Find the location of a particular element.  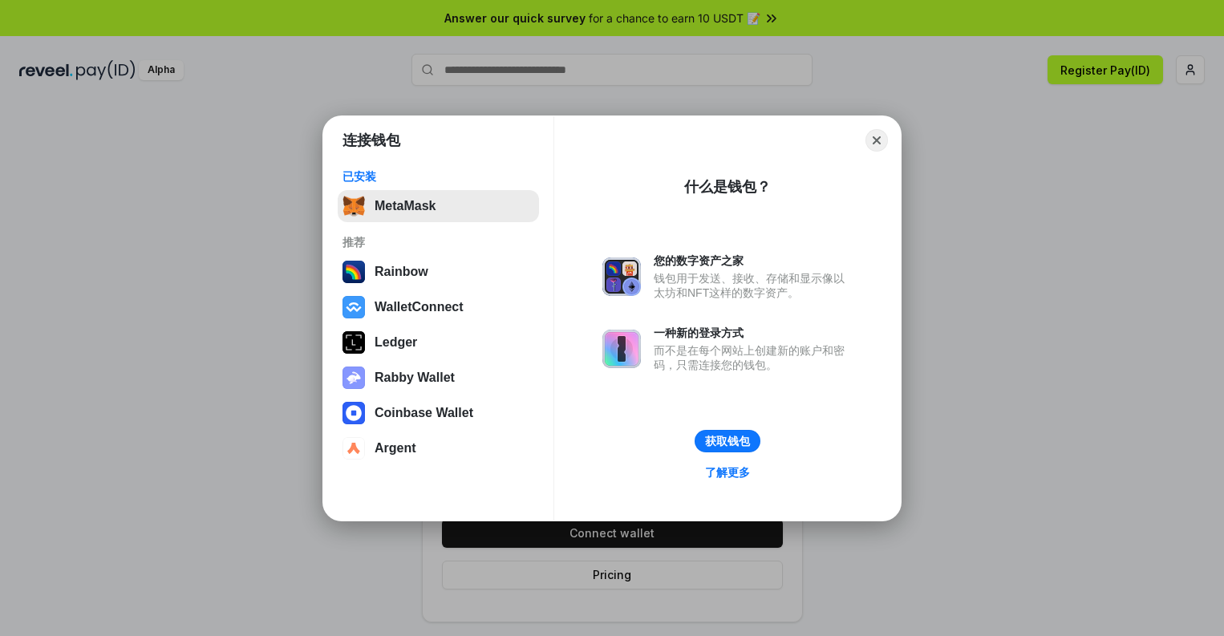

div: 已安装 is located at coordinates (438, 177).